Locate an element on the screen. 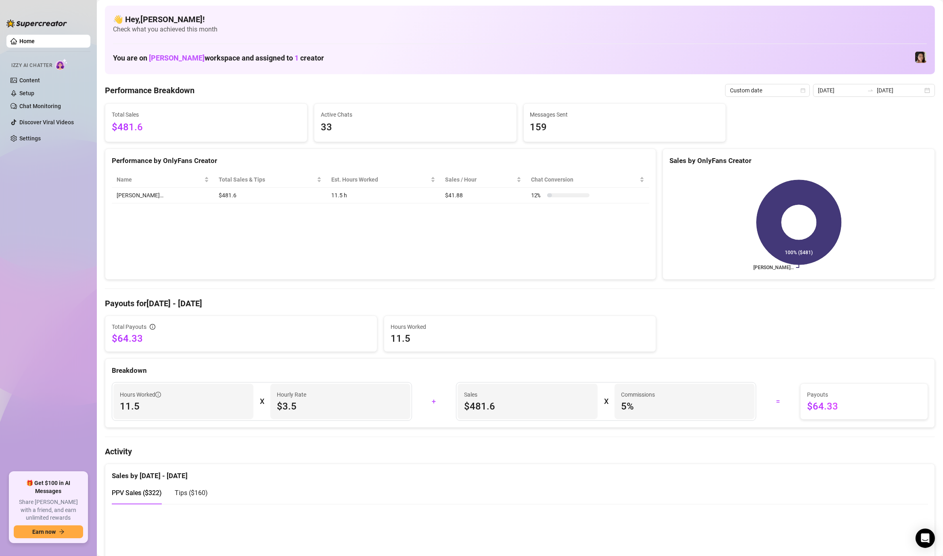  span: Total Payouts is located at coordinates (129, 327).